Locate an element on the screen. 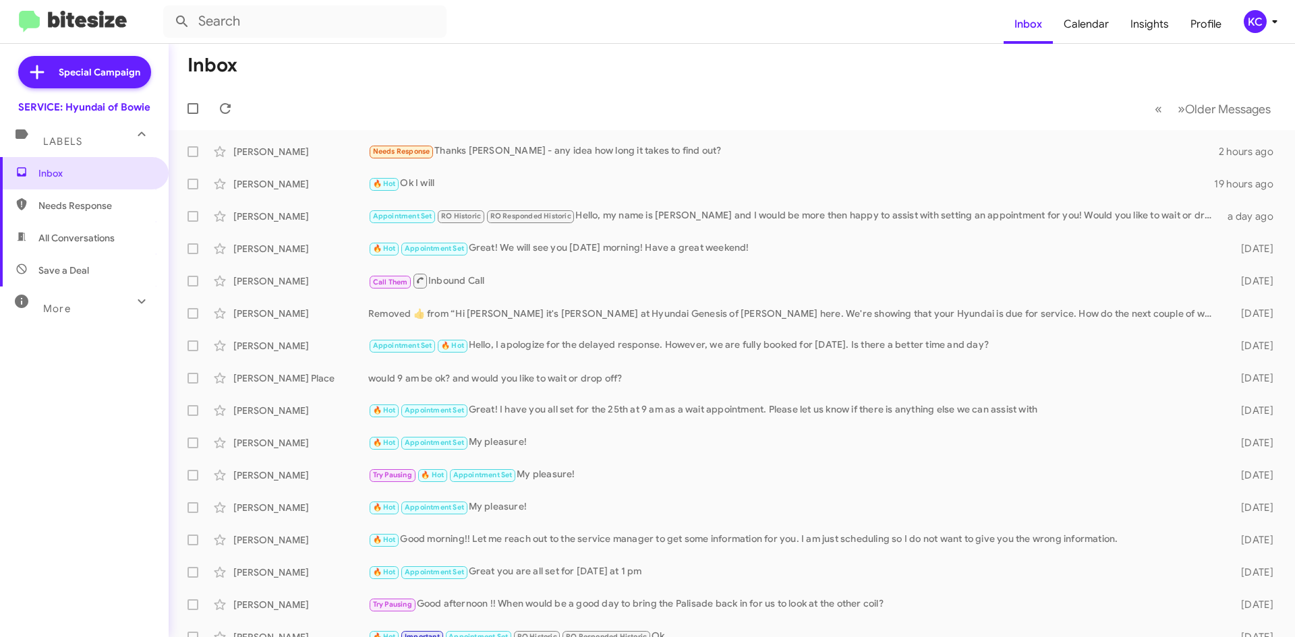  nav: Page navigation example is located at coordinates (1212, 109).